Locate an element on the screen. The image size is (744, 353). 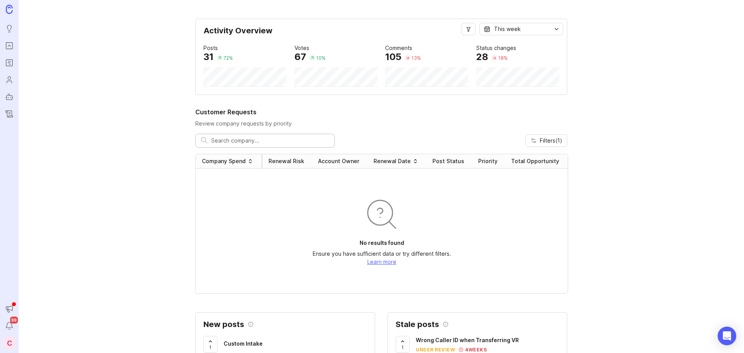
div: Post Status is located at coordinates (449, 161).